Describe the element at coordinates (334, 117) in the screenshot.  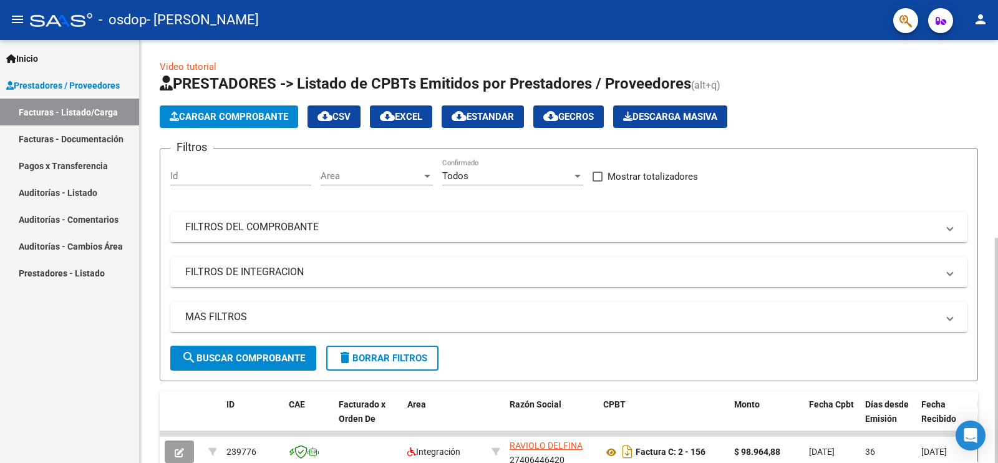
I see `button: CSV` at that location.